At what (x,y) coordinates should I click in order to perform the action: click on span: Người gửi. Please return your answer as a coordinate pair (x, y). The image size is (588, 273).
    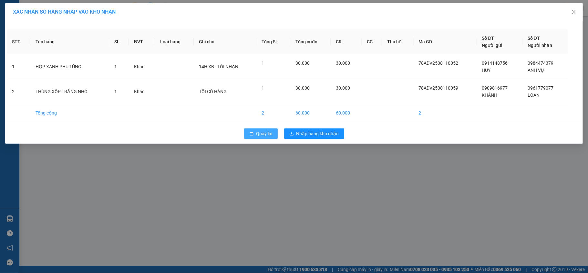
    Looking at the image, I should click on (492, 45).